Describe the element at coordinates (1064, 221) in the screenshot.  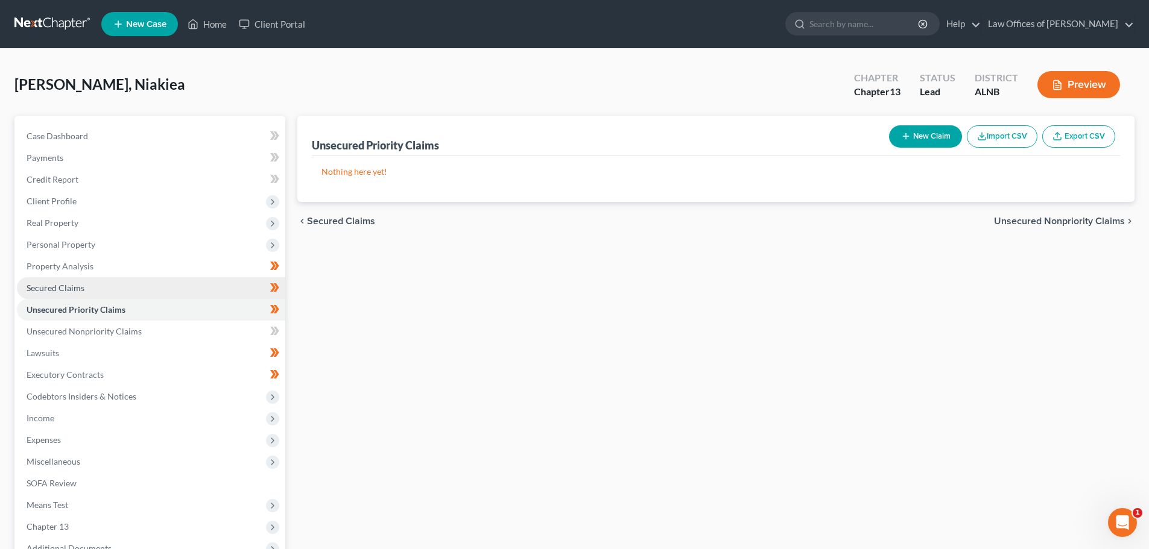
I see `button: Unsecured Nonpriority Claims chevron_right` at that location.